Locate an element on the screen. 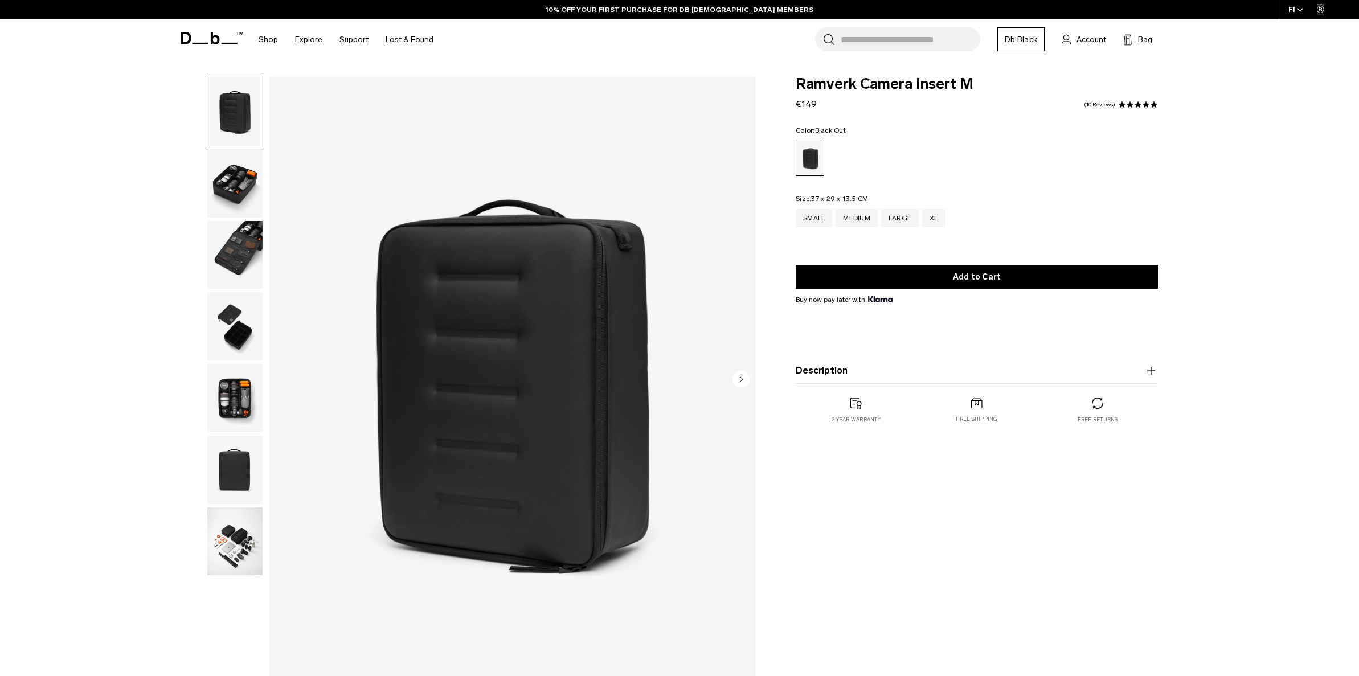 This screenshot has height=676, width=1359. a: Small is located at coordinates (814, 218).